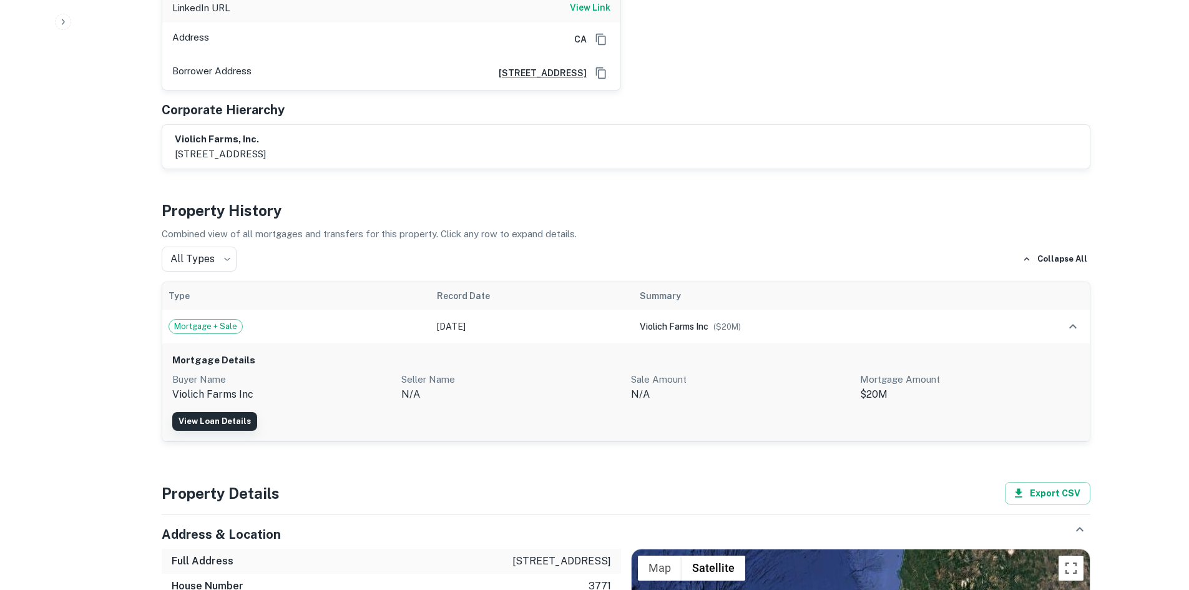  I want to click on a: View Link, so click(590, 8).